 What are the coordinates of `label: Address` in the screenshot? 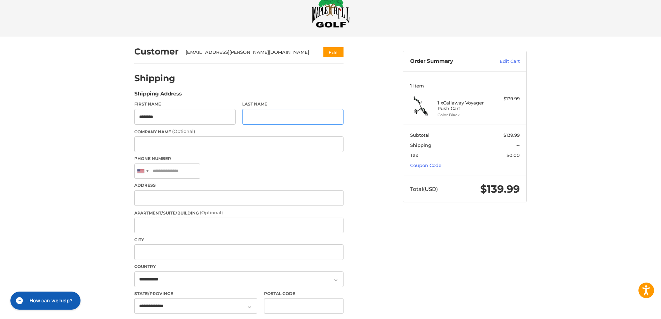 It's located at (239, 185).